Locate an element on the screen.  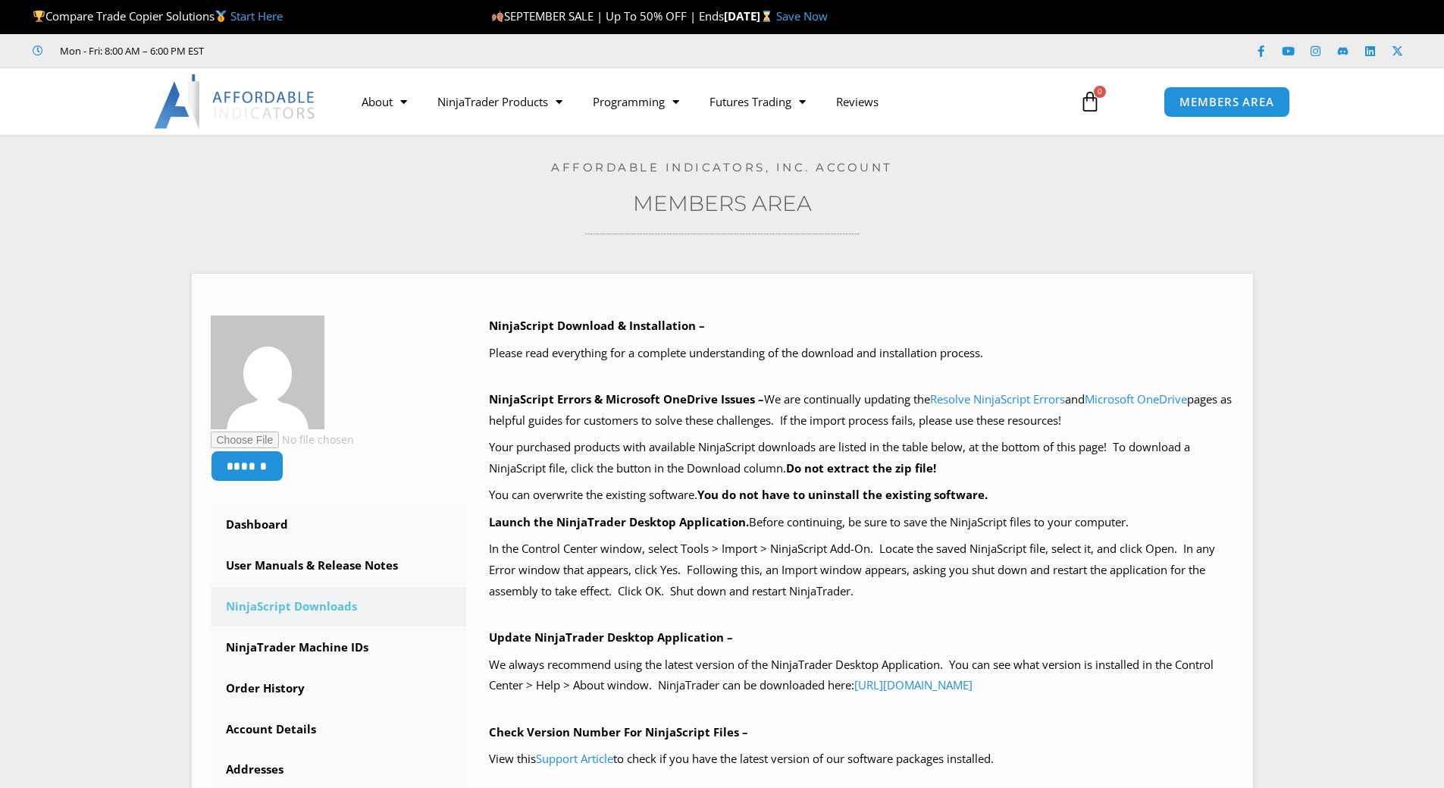
b: Check Version Number For NinjaScript Files – is located at coordinates (619, 732).